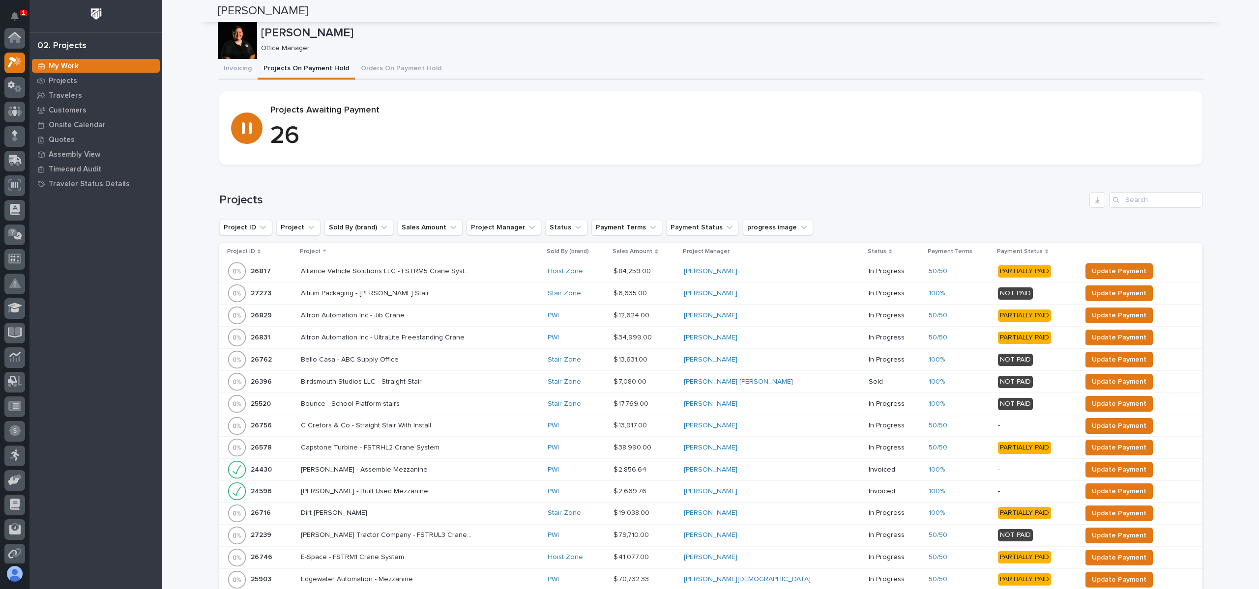 Image resolution: width=1259 pixels, height=589 pixels. What do you see at coordinates (553, 338) in the screenshot?
I see `a: PWI` at bounding box center [553, 338].